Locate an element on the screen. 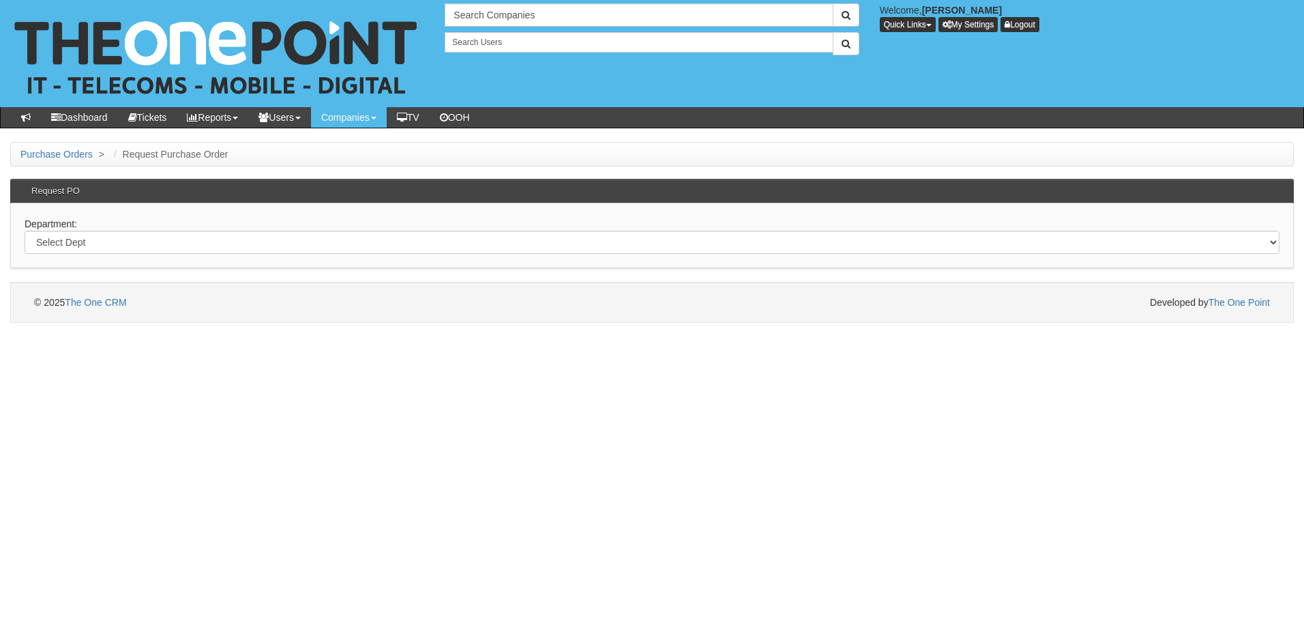 This screenshot has height=641, width=1304. a: Dashboard is located at coordinates (79, 117).